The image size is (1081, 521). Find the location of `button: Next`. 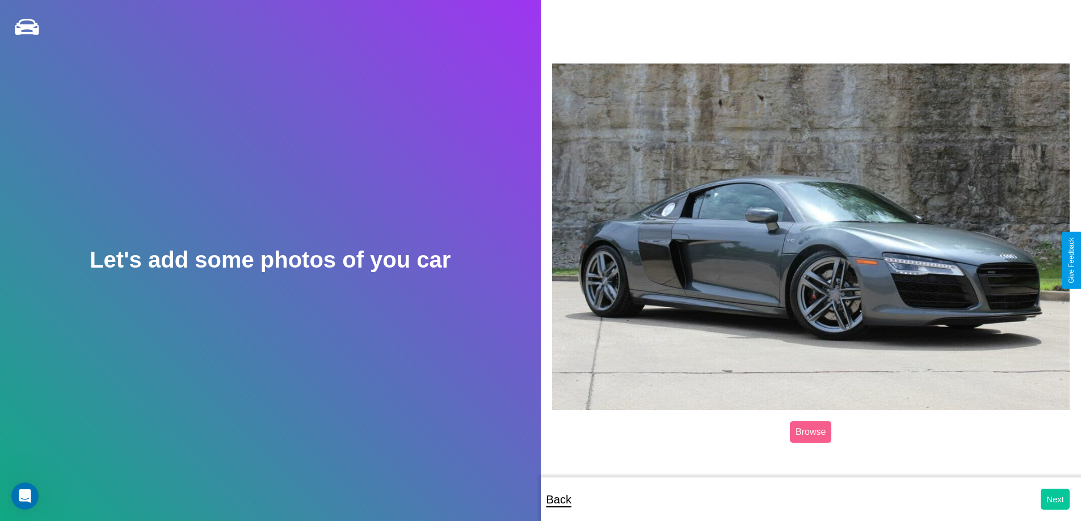

button: Next is located at coordinates (1055, 499).